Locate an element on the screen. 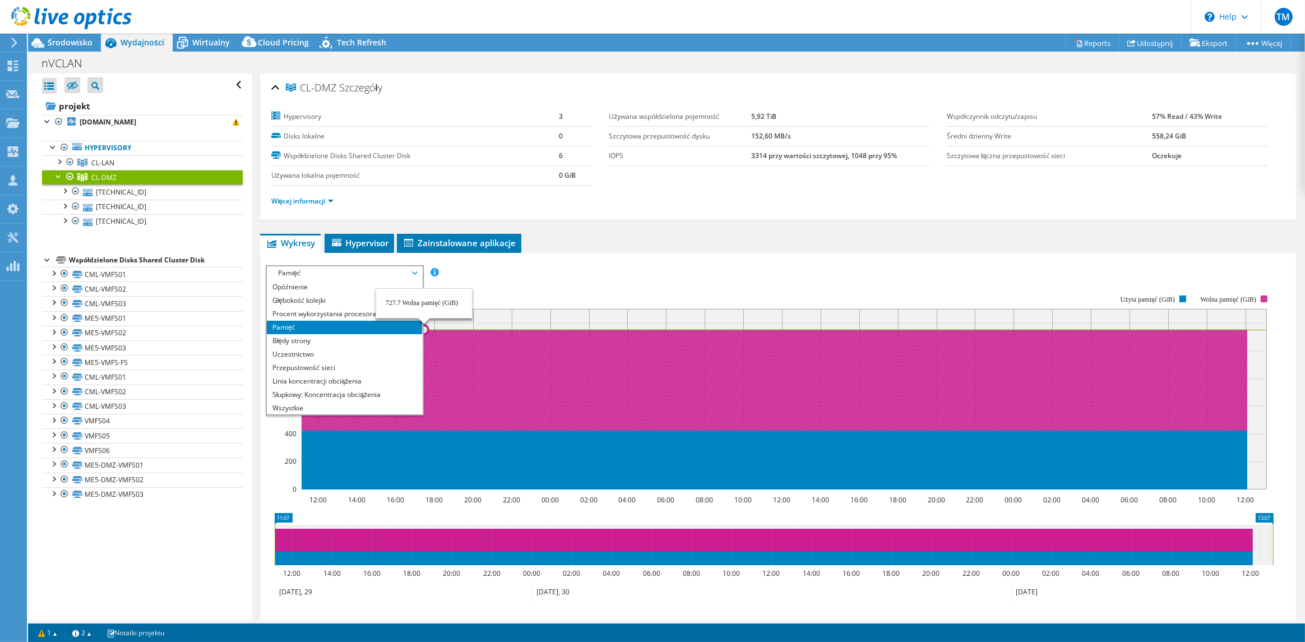 This screenshot has width=1305, height=642. li: Słupkowy: Koncentracja obciążenia is located at coordinates (344, 395).